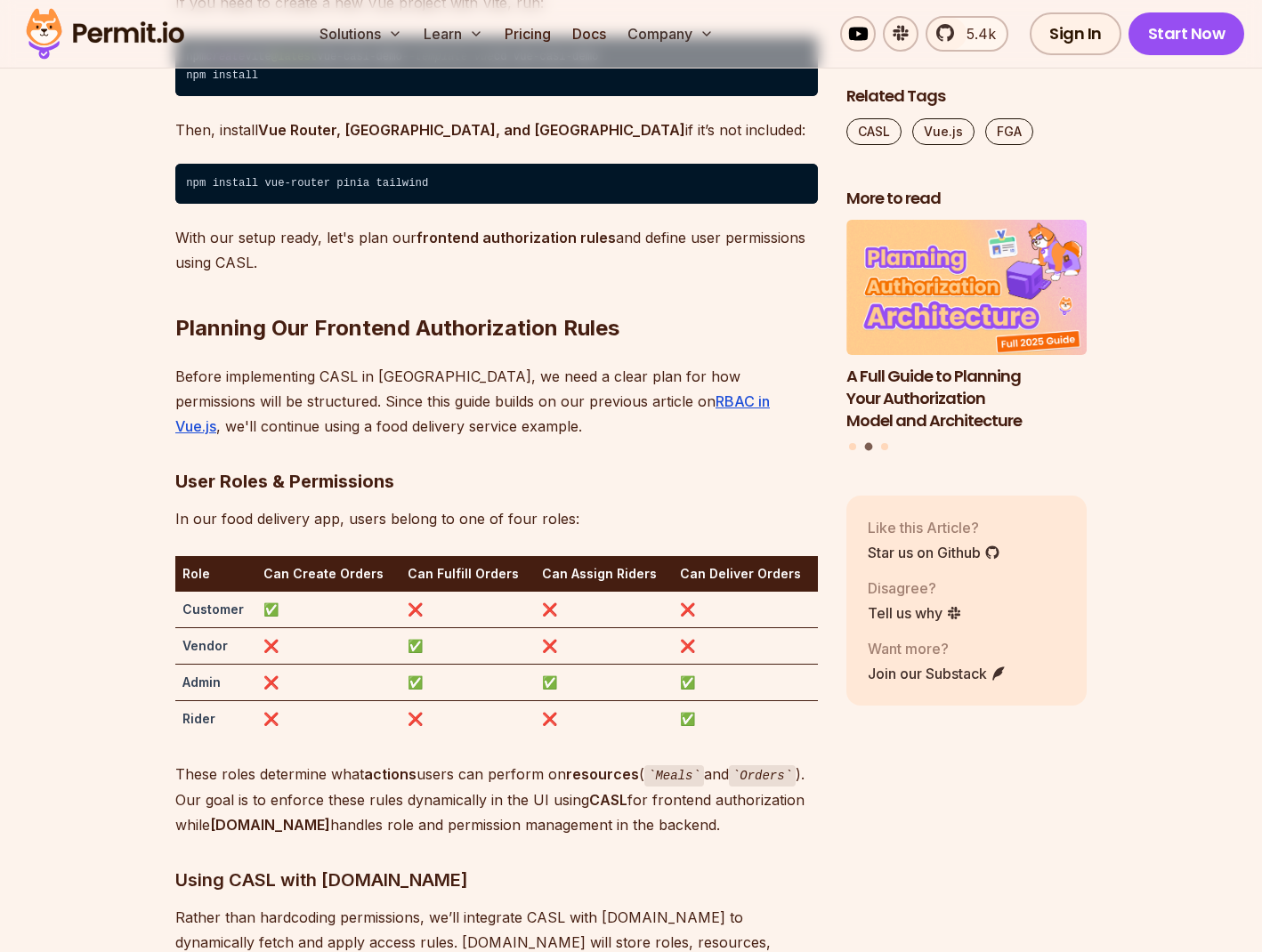 The image size is (1262, 952). Describe the element at coordinates (323, 573) in the screenshot. I see `strong: Can Create Orders` at that location.